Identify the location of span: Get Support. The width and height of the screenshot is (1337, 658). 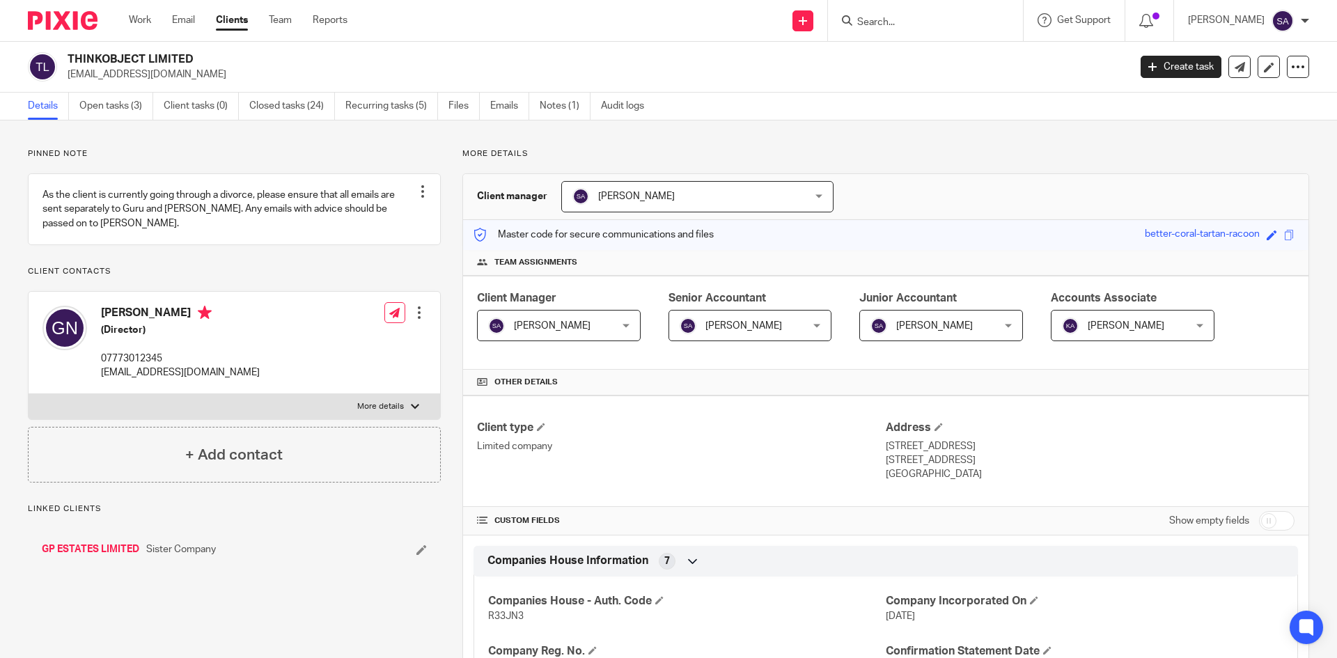
(1084, 20).